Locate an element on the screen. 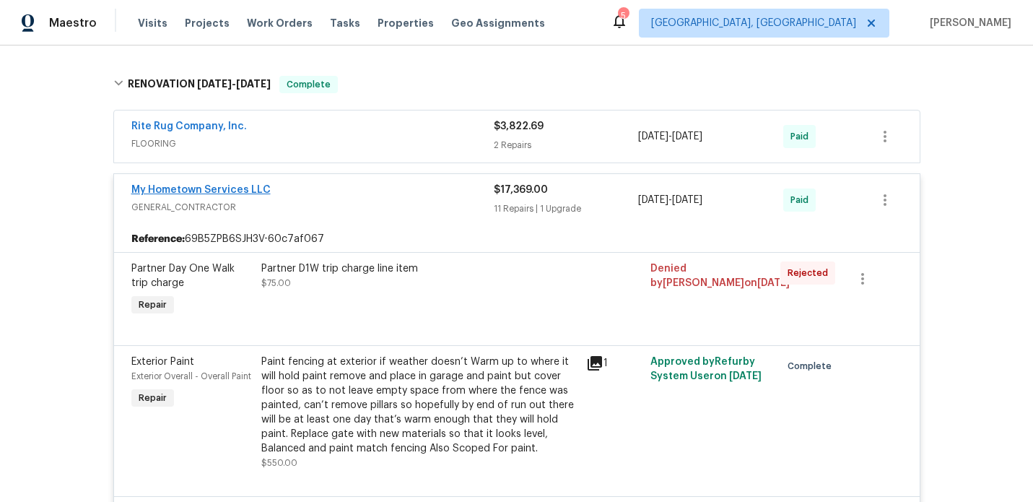 The height and width of the screenshot is (502, 1033). div: Paint fencing at exterior if weather doesn’t Warm up to where it will hold paint remove and place... is located at coordinates (419, 405).